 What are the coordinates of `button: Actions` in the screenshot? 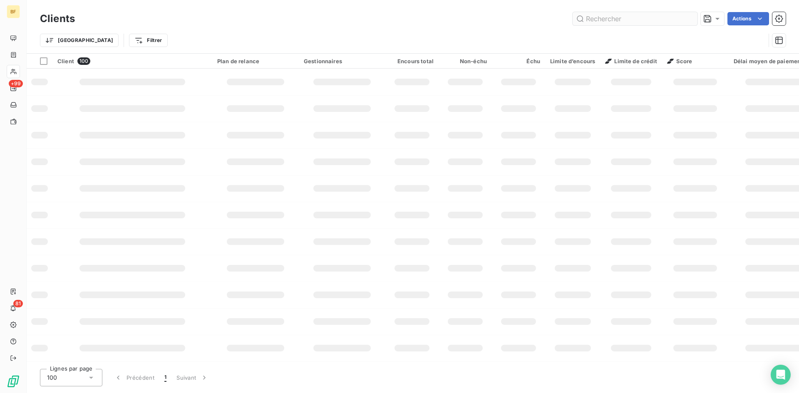 It's located at (748, 19).